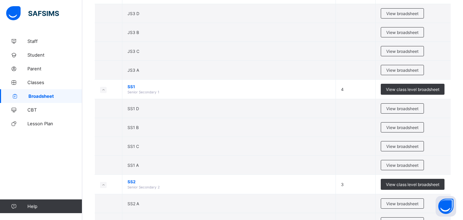 This screenshot has height=220, width=463. Describe the element at coordinates (446, 206) in the screenshot. I see `button: Open asap` at that location.